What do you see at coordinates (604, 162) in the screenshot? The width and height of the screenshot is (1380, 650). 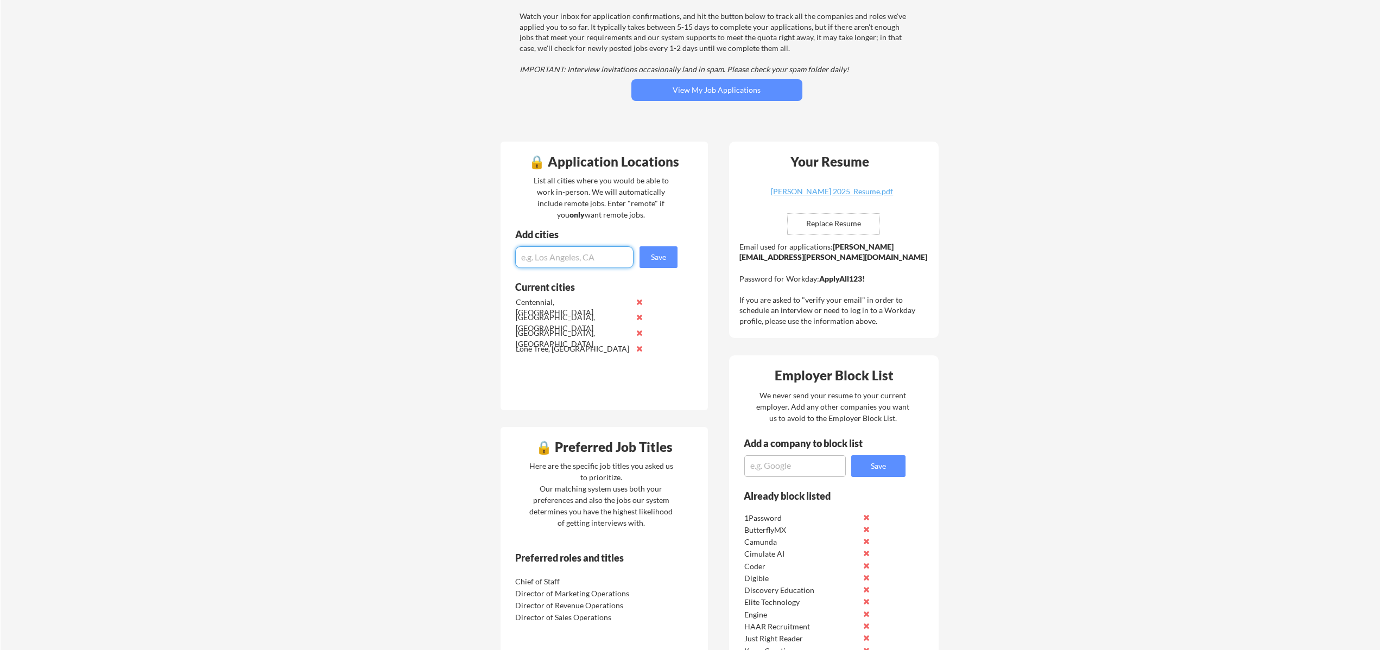 I see `div: 🔒 Application Locations` at bounding box center [604, 162].